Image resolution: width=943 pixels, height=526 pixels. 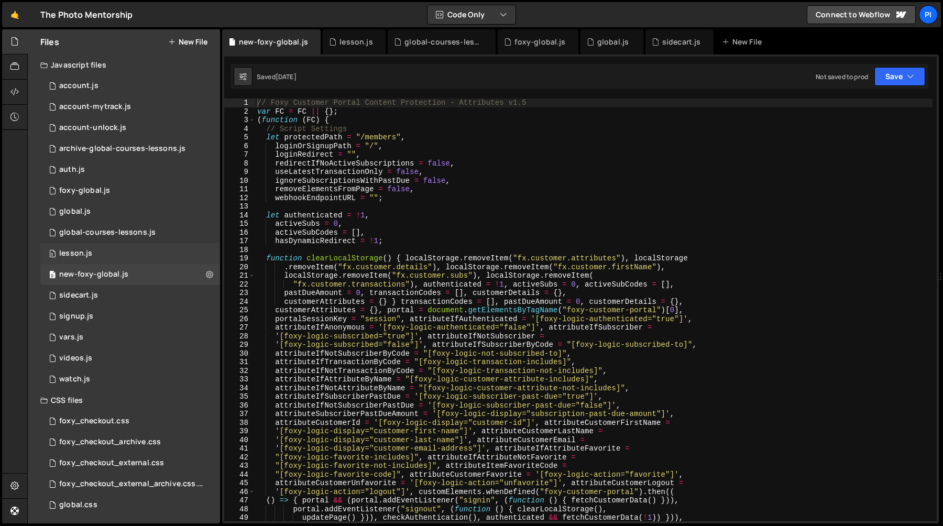 I want to click on div: 15, so click(x=239, y=224).